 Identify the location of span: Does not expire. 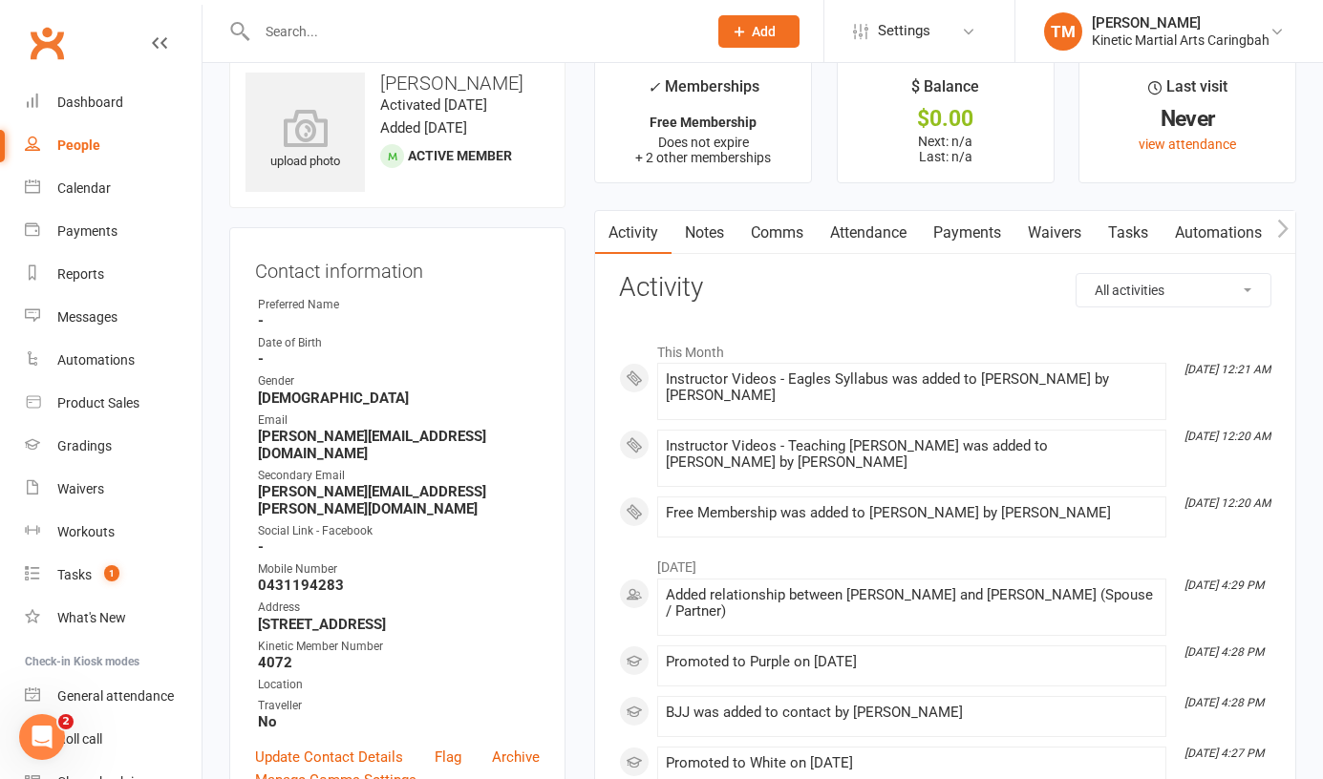
(703, 142).